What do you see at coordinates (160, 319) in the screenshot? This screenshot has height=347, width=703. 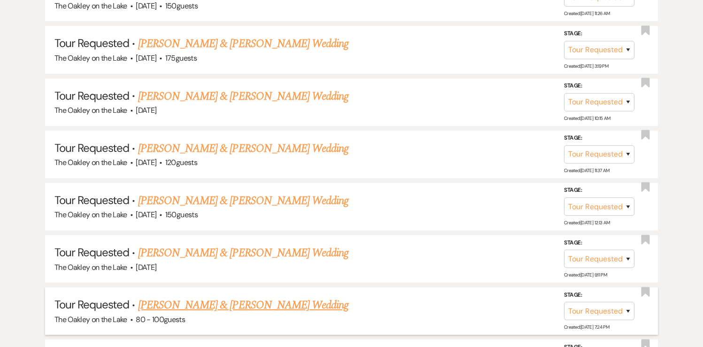 I see `span: 80 - 100 guests` at bounding box center [160, 319].